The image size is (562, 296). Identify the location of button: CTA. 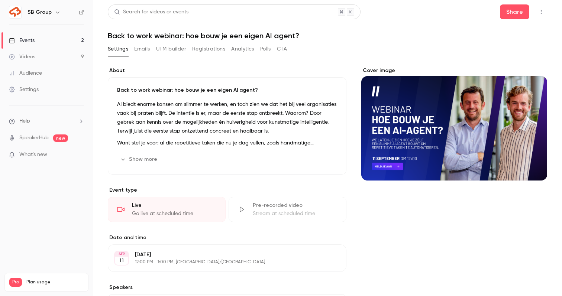
(282, 49).